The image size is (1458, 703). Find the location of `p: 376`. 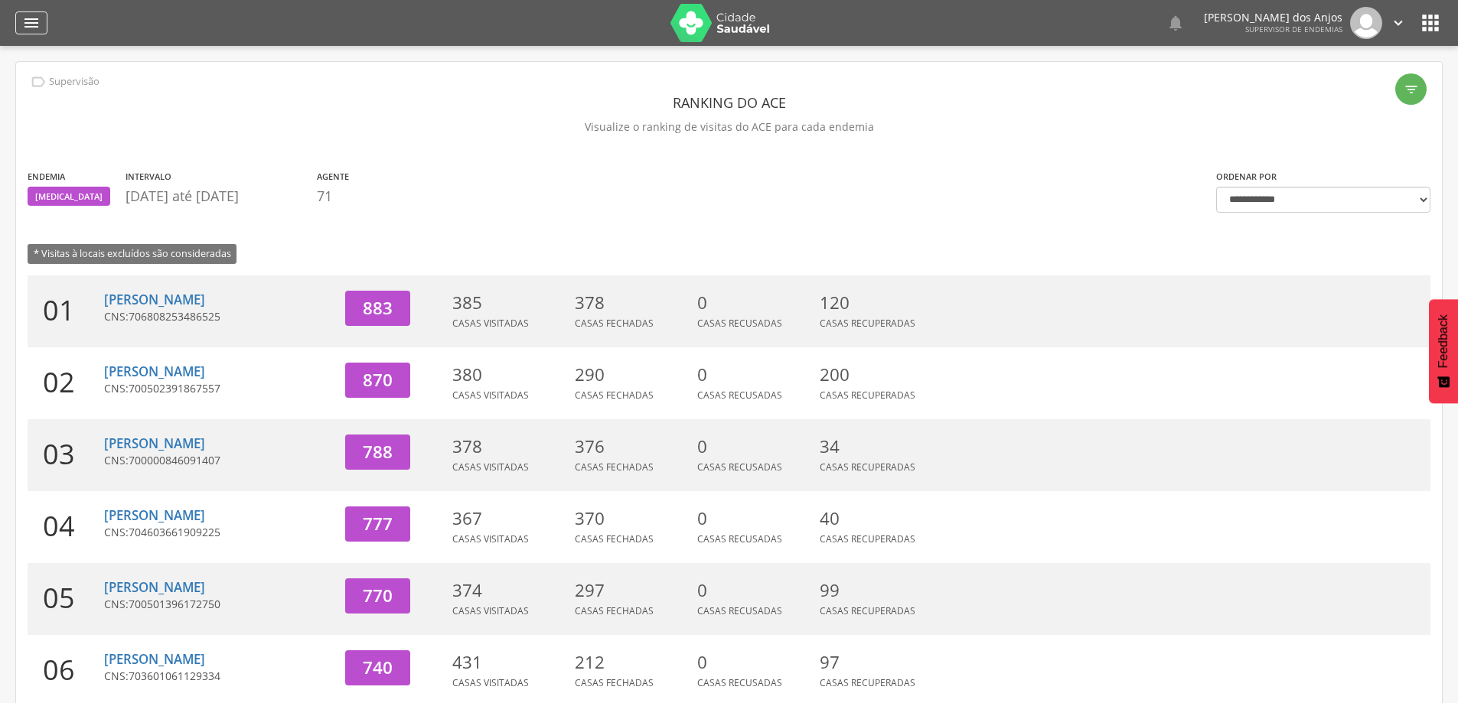

p: 376 is located at coordinates (632, 447).